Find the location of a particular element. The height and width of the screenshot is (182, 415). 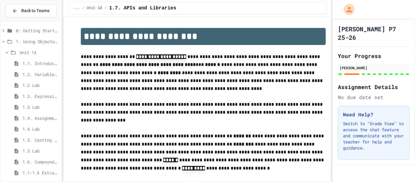

span: 1.2 Lab is located at coordinates (41, 85).